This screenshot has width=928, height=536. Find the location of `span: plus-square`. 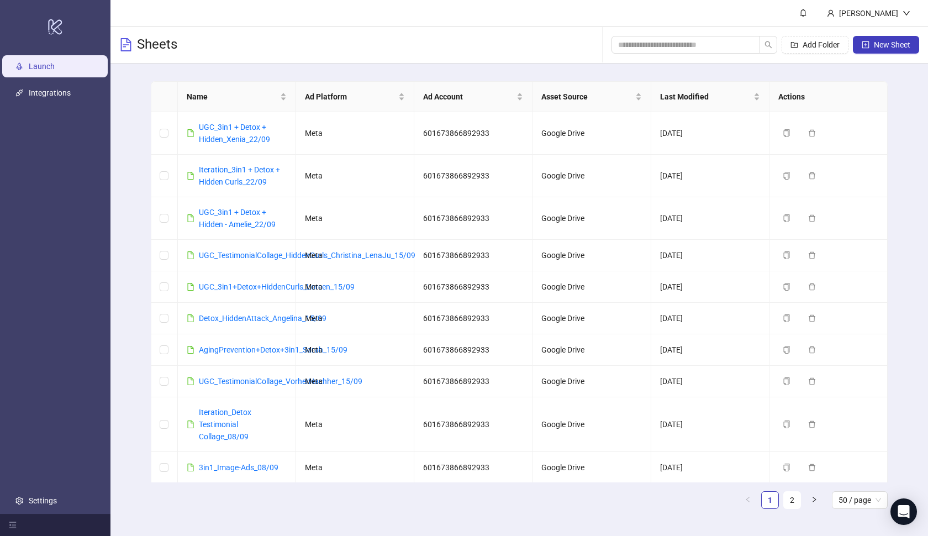

span: plus-square is located at coordinates (865, 45).